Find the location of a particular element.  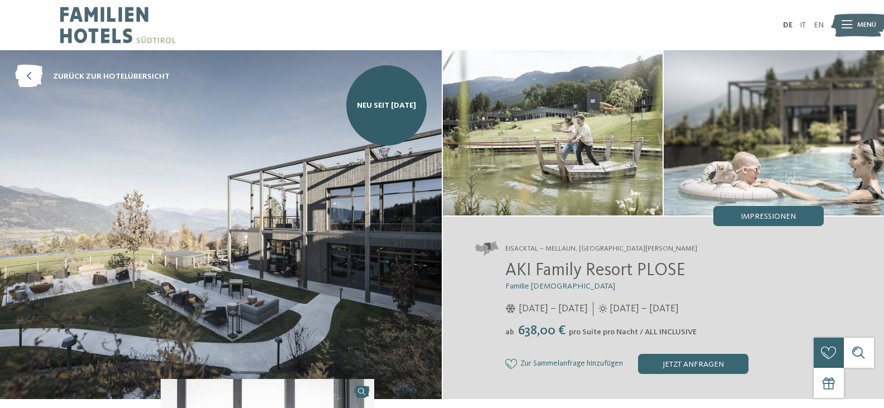

a: DE is located at coordinates (788, 25).